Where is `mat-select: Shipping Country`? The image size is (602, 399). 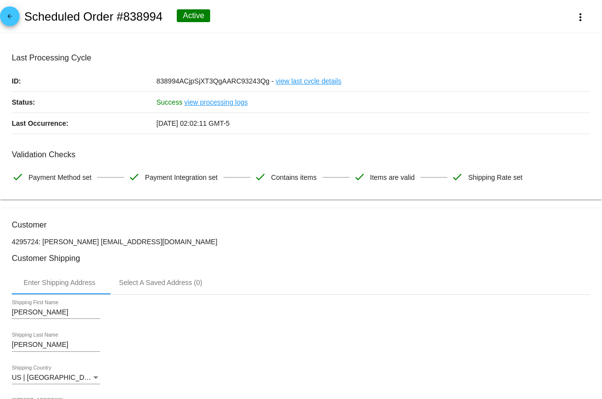 mat-select: Shipping Country is located at coordinates (56, 378).